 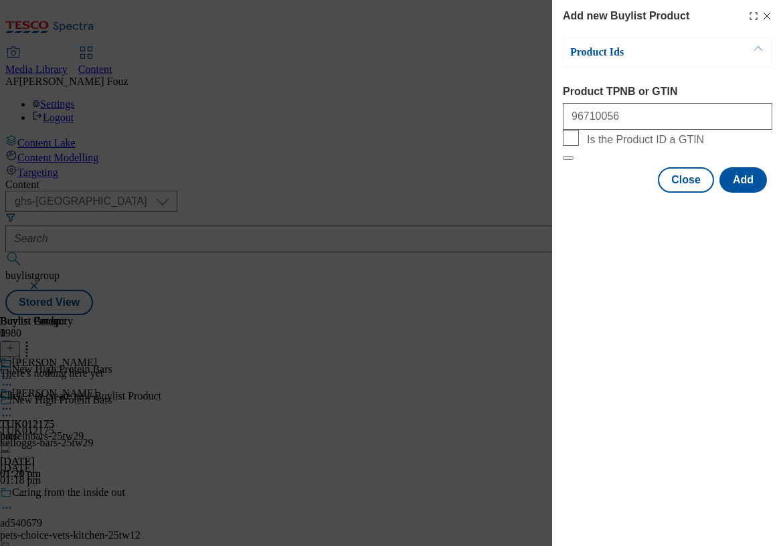 What do you see at coordinates (626, 16) in the screenshot?
I see `h4: Add new Buylist Product` at bounding box center [626, 16].